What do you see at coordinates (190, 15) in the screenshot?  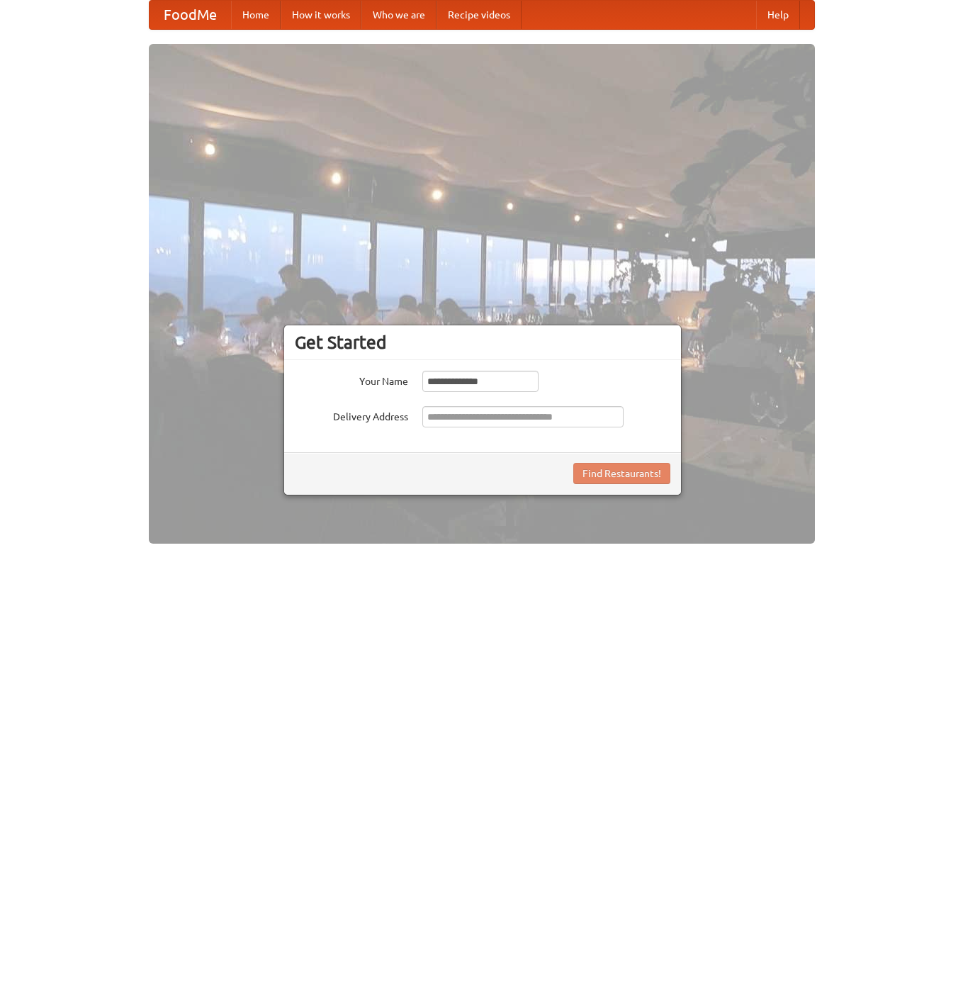 I see `a: FoodMe` at bounding box center [190, 15].